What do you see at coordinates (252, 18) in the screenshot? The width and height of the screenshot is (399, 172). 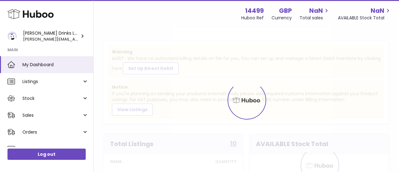 I see `div: Huboo Ref` at bounding box center [252, 18].